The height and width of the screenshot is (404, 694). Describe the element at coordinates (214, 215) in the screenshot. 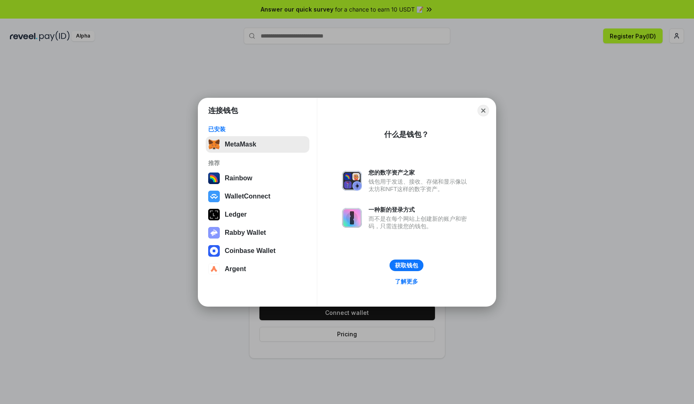

I see `img: svg+xml,%3Csvg%20xmlns%3D%22http%3A%2F%2Fwww.w3.org%2F2000%2Fsvg%22%20width%3D%2228%22%20height%3...` at that location.